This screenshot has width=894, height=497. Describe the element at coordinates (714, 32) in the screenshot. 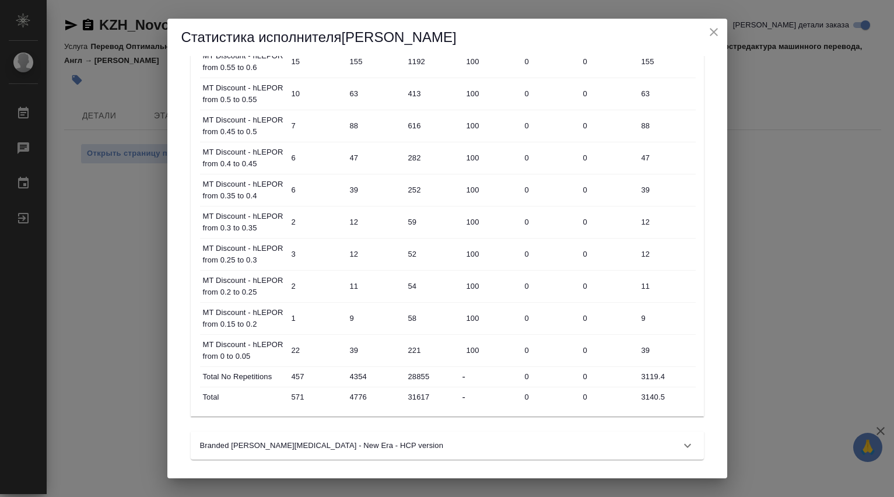

I see `button: close` at that location.